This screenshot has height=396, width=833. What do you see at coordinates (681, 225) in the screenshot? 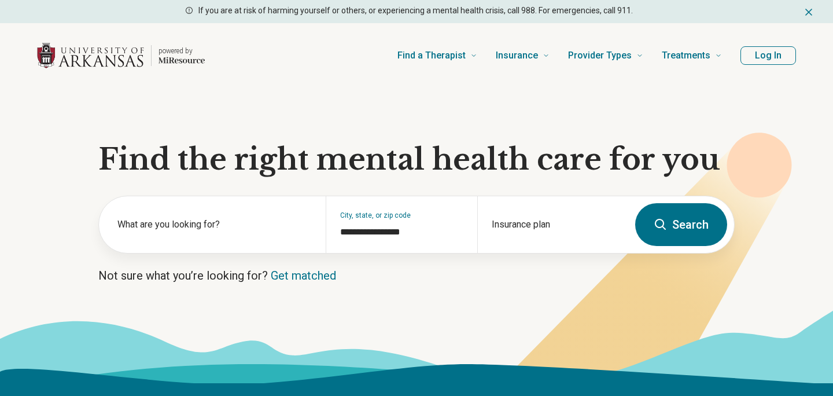
I see `button: Search` at bounding box center [681, 225].